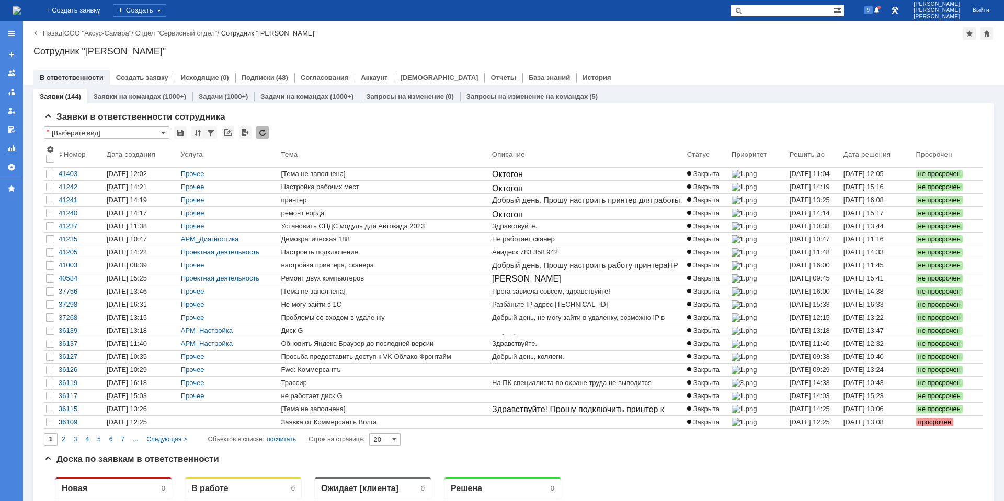 This screenshot has height=501, width=1004. What do you see at coordinates (80, 331) in the screenshot?
I see `a: 36139` at bounding box center [80, 331].